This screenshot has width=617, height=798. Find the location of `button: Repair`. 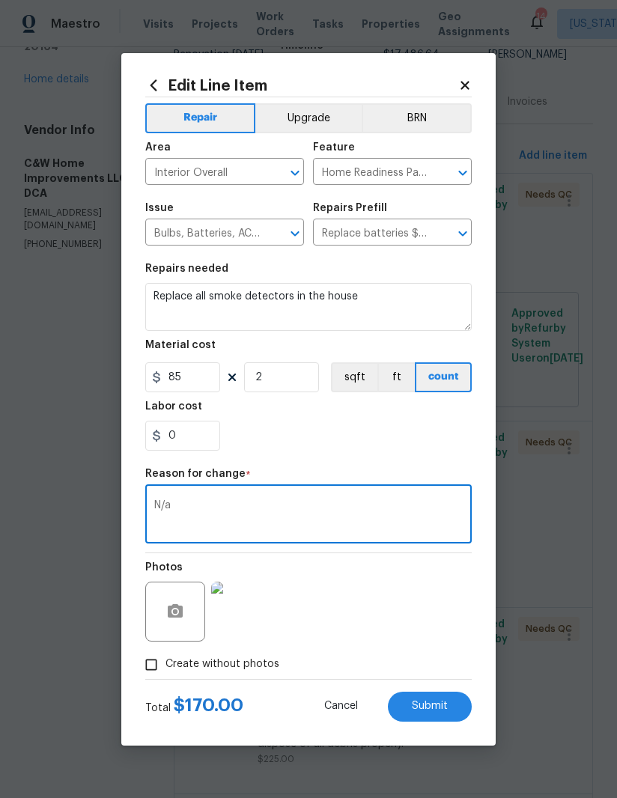

button: Repair is located at coordinates (200, 118).